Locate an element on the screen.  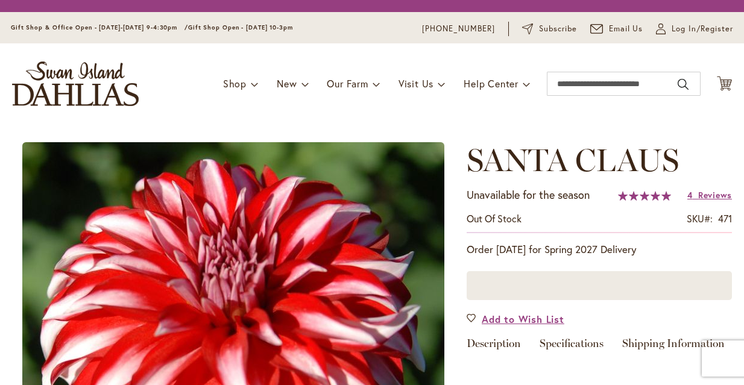
span: Reviews is located at coordinates (715, 195).